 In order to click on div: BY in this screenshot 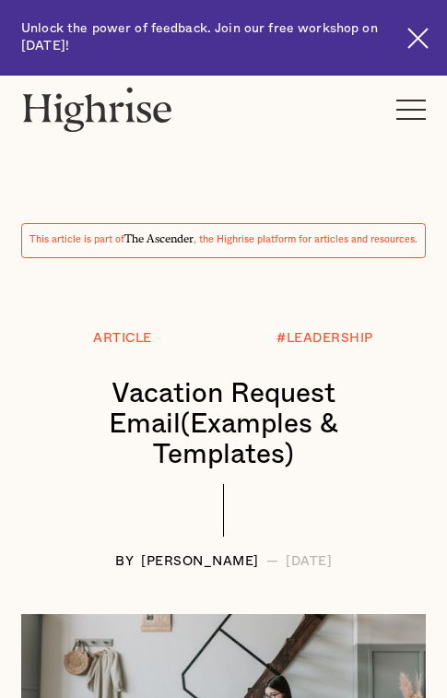, I will do `click(124, 561)`.